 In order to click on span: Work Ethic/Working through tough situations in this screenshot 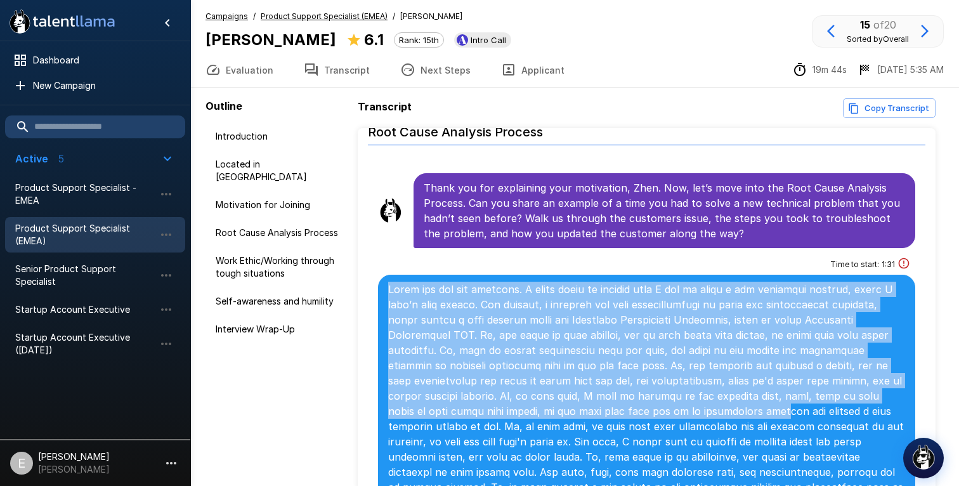, I will do `click(279, 267)`.